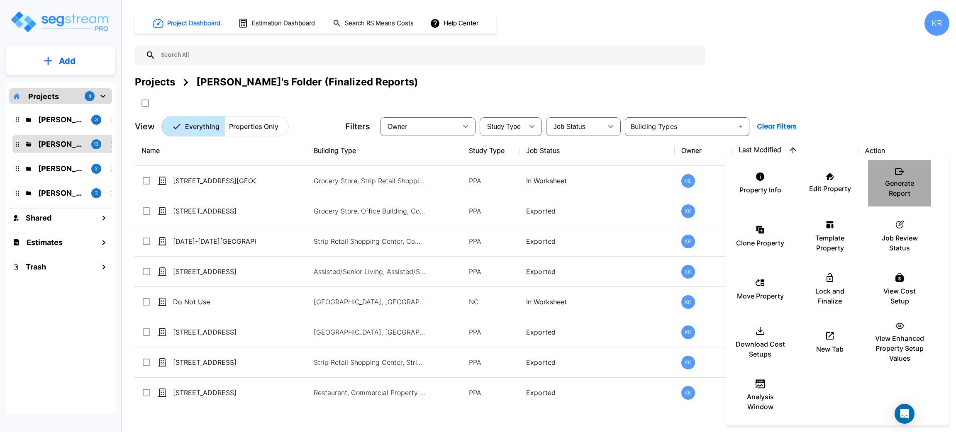 The width and height of the screenshot is (956, 432). What do you see at coordinates (900, 296) in the screenshot?
I see `p: View Cost Setup` at bounding box center [900, 296].